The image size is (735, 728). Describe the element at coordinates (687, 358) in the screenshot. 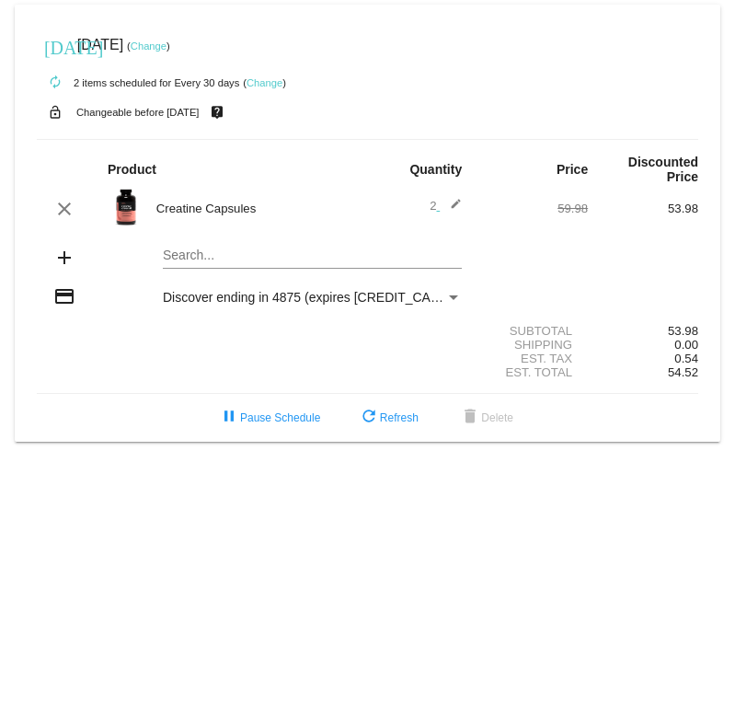

I see `span: 0.54` at that location.